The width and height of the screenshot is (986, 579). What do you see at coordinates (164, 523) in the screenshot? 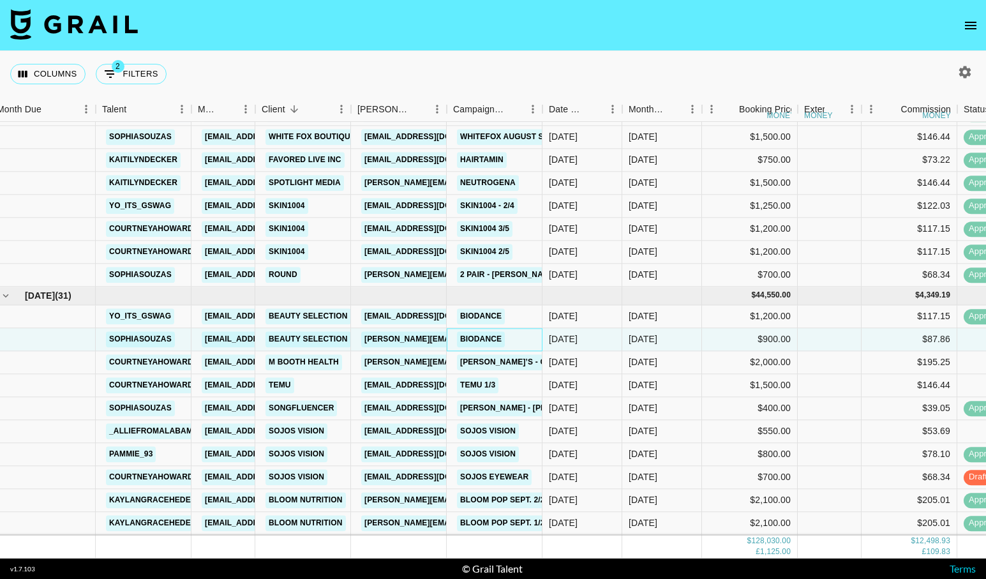
I see `a: kaylangracehedenskog` at bounding box center [164, 523].